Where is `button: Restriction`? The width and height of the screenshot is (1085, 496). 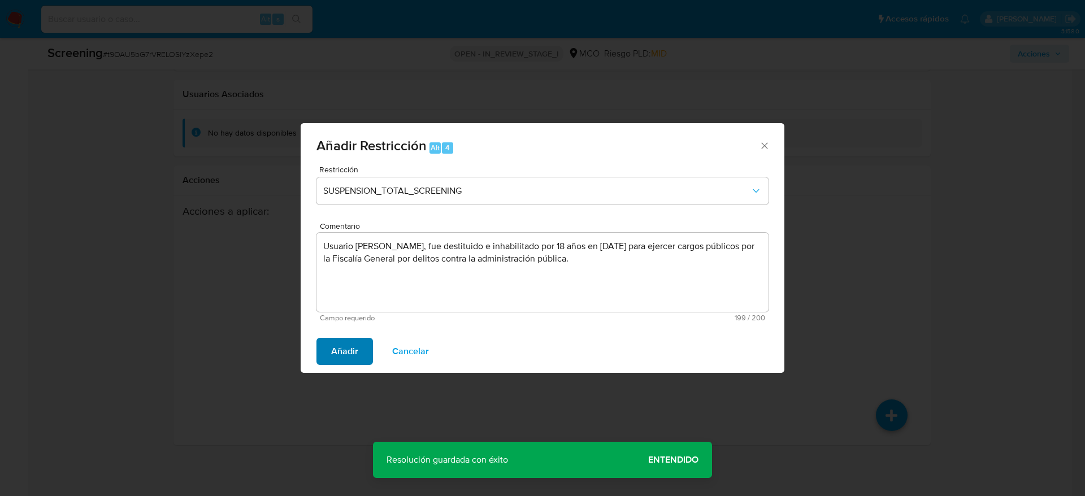 button: Restriction is located at coordinates (543, 191).